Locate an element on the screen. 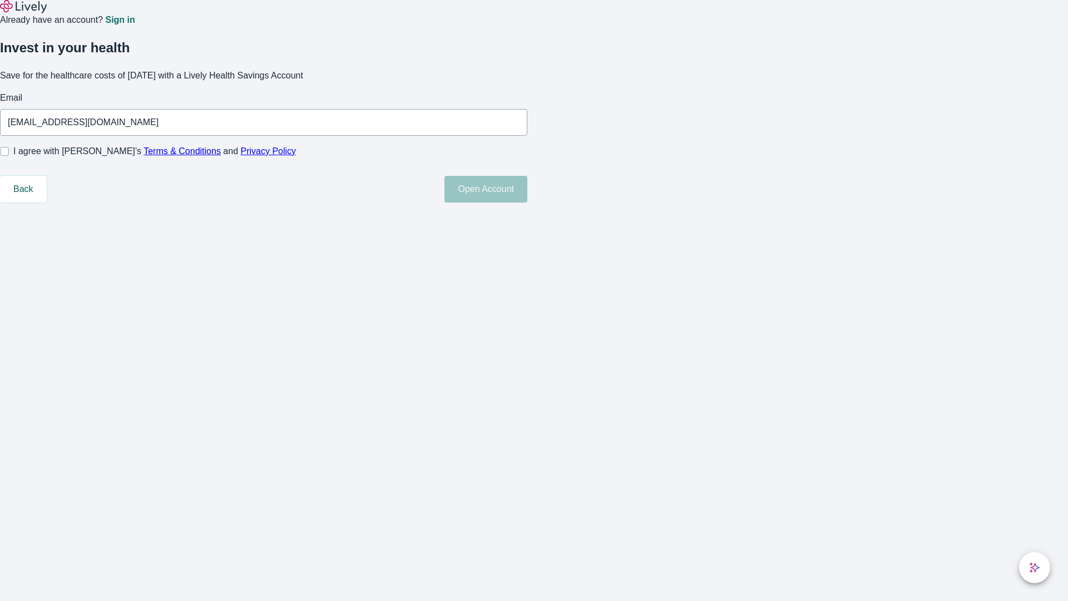 This screenshot has width=1068, height=601. a: Sign in is located at coordinates (120, 20).